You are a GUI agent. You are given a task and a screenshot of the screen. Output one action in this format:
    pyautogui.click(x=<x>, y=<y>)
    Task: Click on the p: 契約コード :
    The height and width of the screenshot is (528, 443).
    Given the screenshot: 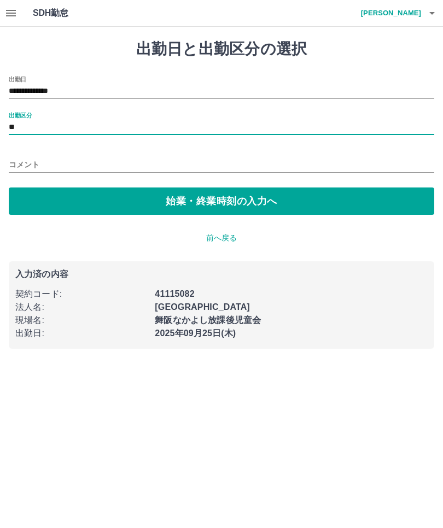 What is the action you would take?
    pyautogui.click(x=81, y=294)
    